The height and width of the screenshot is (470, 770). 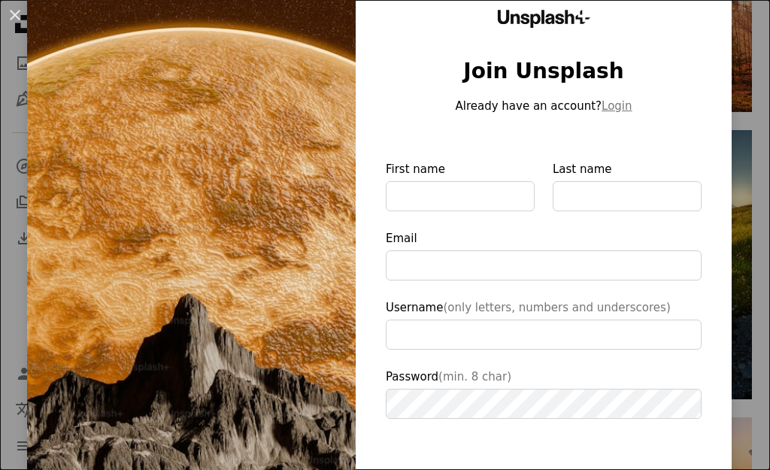 What do you see at coordinates (543, 404) in the screenshot?
I see `input: Password(min. 8 char)` at bounding box center [543, 404].